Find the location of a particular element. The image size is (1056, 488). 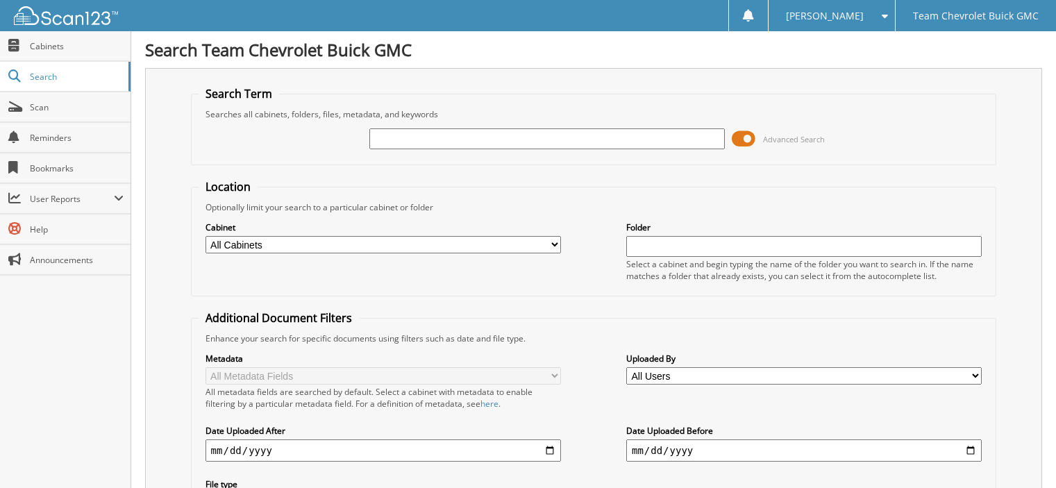

span: Reminders is located at coordinates (76, 137).